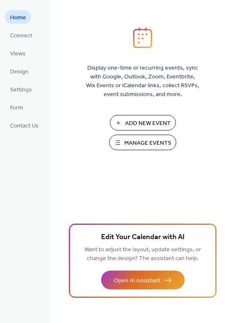 This screenshot has height=323, width=235. I want to click on span: Design, so click(19, 72).